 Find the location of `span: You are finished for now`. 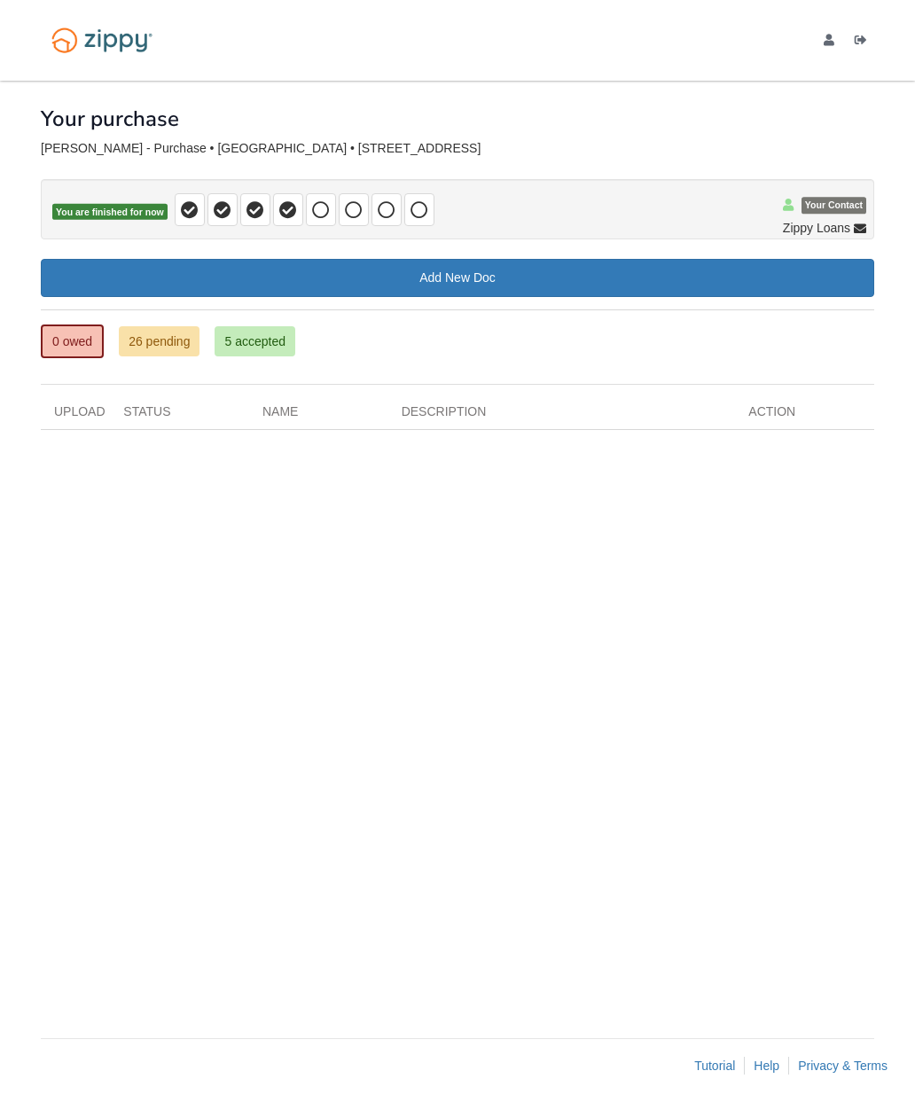

span: You are finished for now is located at coordinates (110, 212).